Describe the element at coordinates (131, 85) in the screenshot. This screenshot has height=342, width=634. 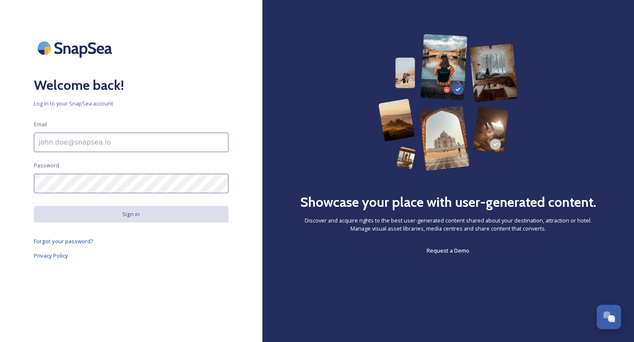
I see `h2: Welcome back!` at that location.